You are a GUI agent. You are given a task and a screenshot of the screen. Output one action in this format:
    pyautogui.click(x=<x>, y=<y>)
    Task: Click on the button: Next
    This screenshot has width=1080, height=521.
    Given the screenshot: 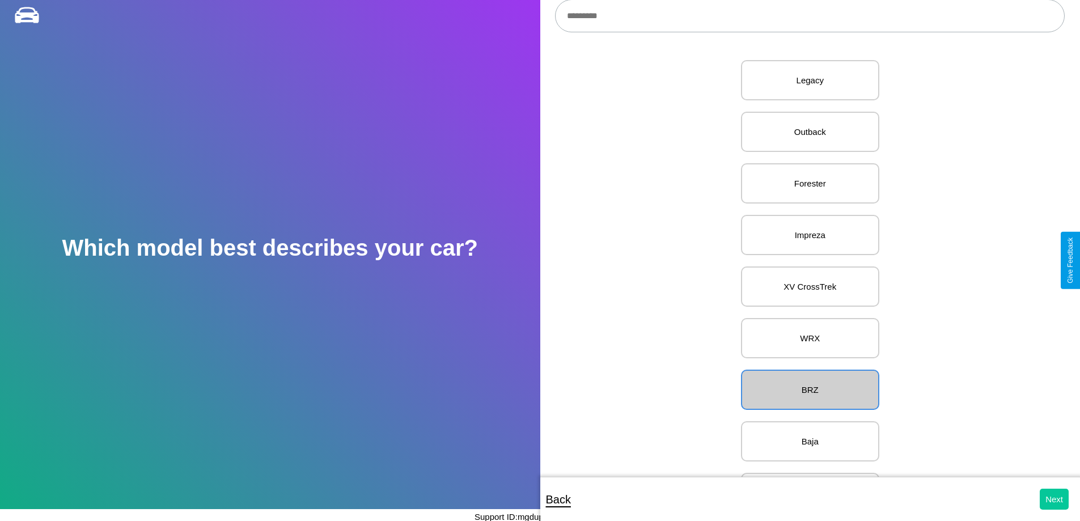 What is the action you would take?
    pyautogui.click(x=1054, y=499)
    